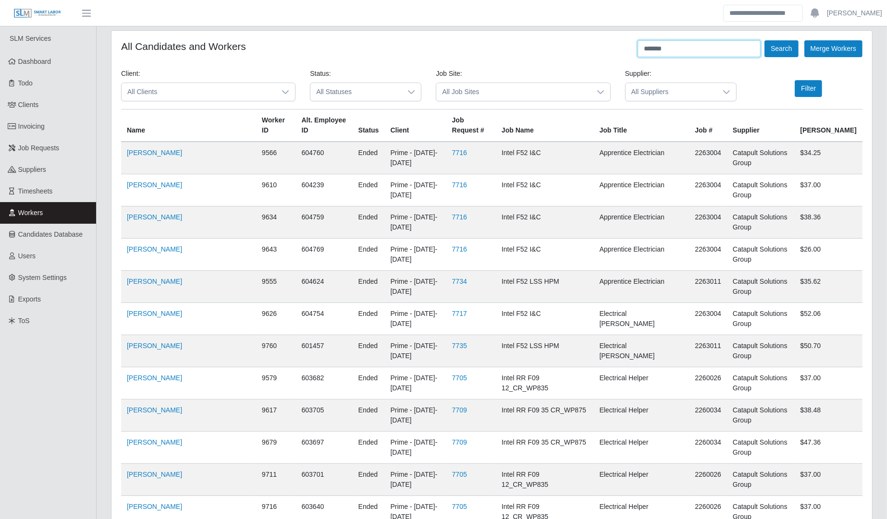  Describe the element at coordinates (324, 255) in the screenshot. I see `td: 604769` at that location.